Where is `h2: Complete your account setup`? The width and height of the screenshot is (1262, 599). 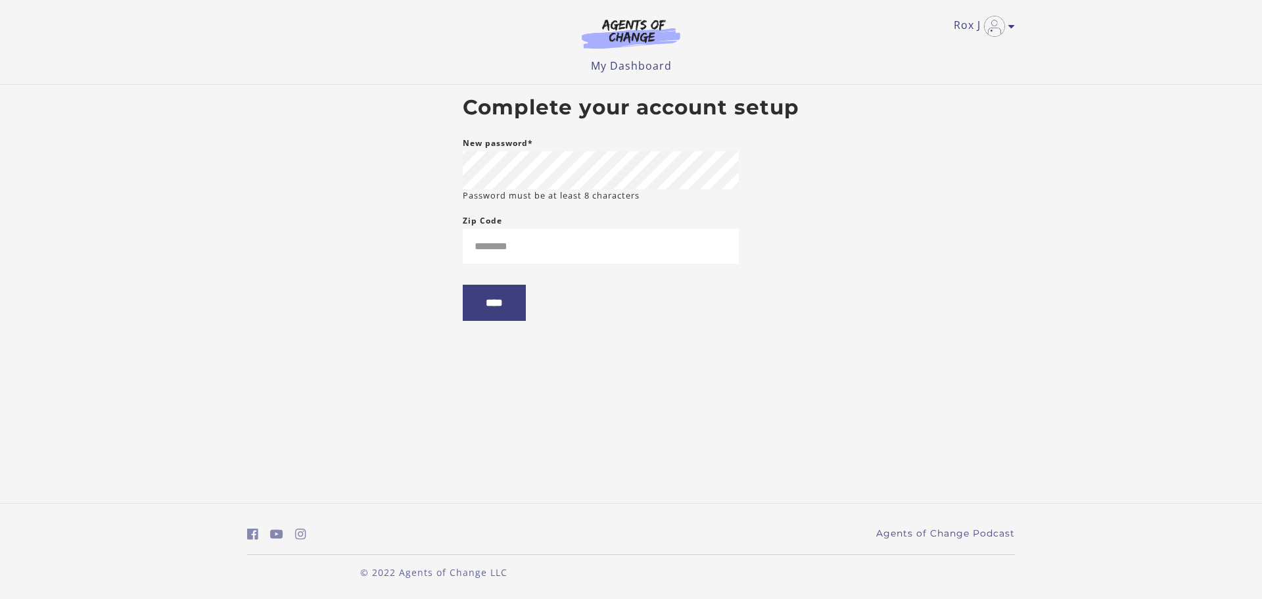 h2: Complete your account setup is located at coordinates (631, 108).